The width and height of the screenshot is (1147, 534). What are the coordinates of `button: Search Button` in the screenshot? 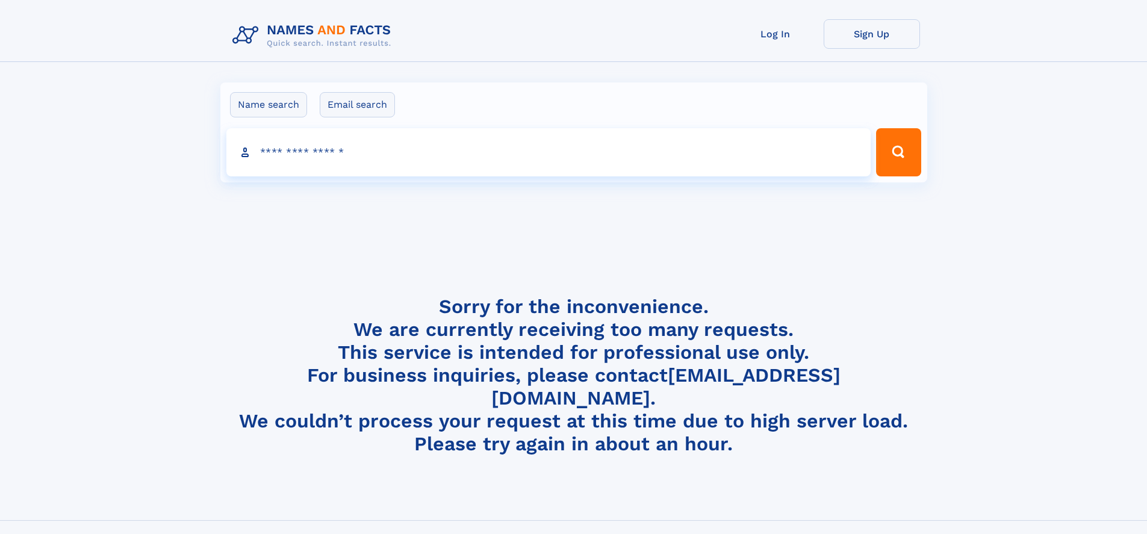 It's located at (898, 152).